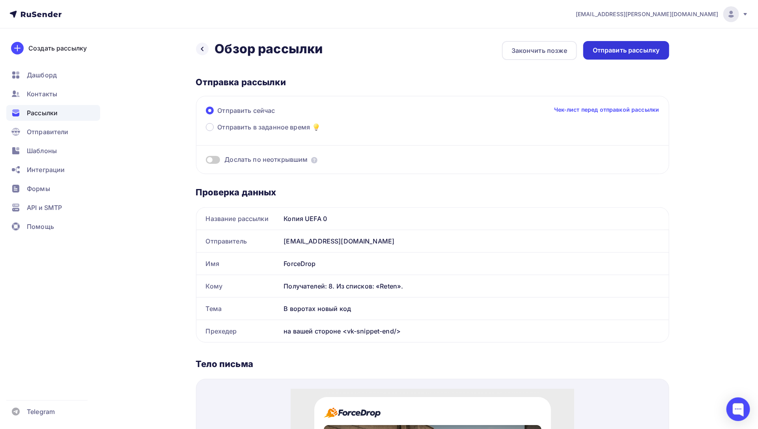 This screenshot has width=758, height=429. What do you see at coordinates (41, 411) in the screenshot?
I see `span: Telegram` at bounding box center [41, 411].